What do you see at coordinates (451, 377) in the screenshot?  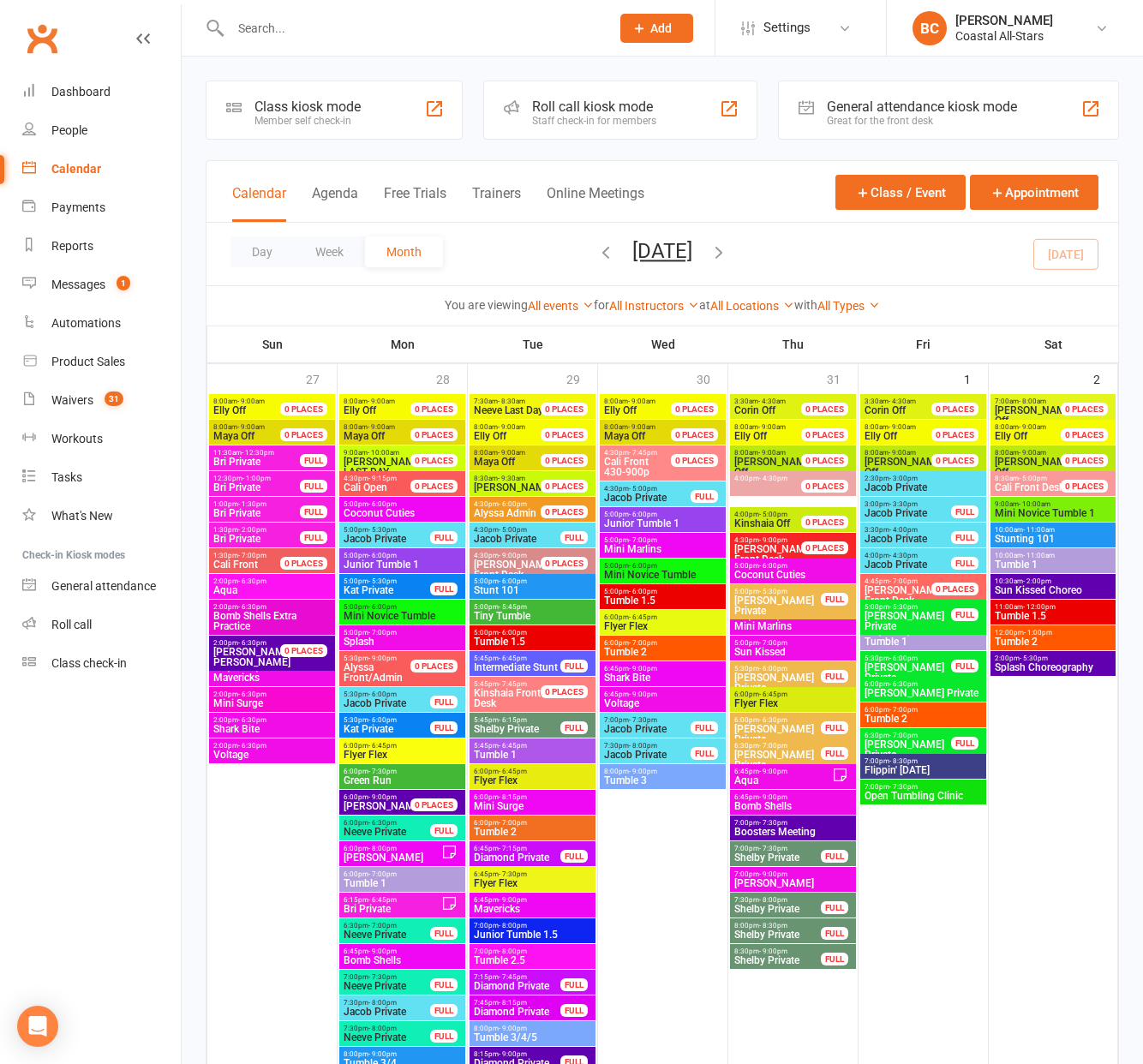 I see `div: 28` at bounding box center [451, 377].